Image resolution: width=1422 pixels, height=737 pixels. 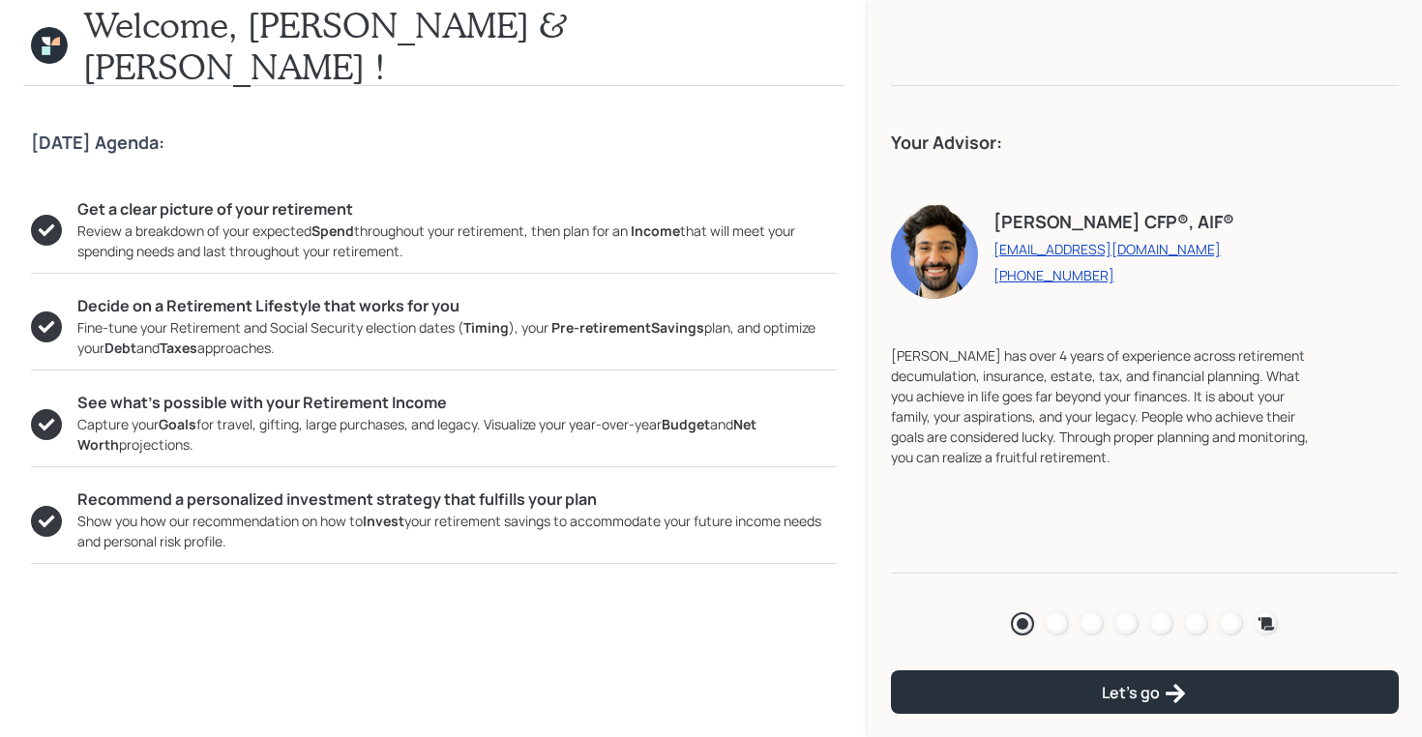 I want to click on h5: See what’s possible with your Retirement Income, so click(x=457, y=402).